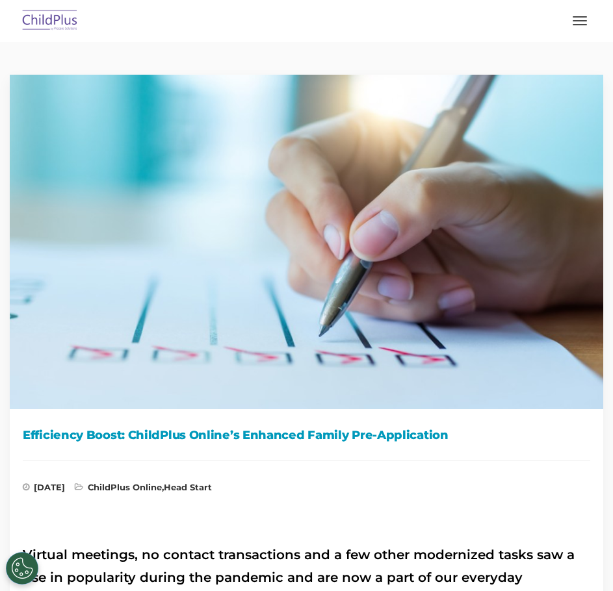 This screenshot has height=591, width=613. I want to click on button: Cookies Settings, so click(22, 569).